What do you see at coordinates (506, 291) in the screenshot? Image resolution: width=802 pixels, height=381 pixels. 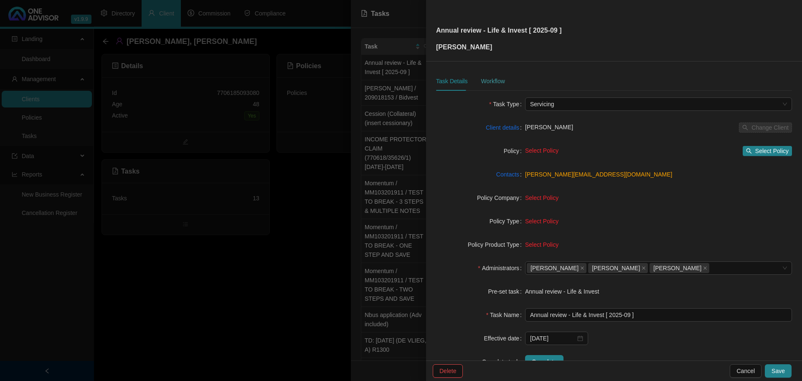 I see `label: Pre-set task` at bounding box center [506, 291].